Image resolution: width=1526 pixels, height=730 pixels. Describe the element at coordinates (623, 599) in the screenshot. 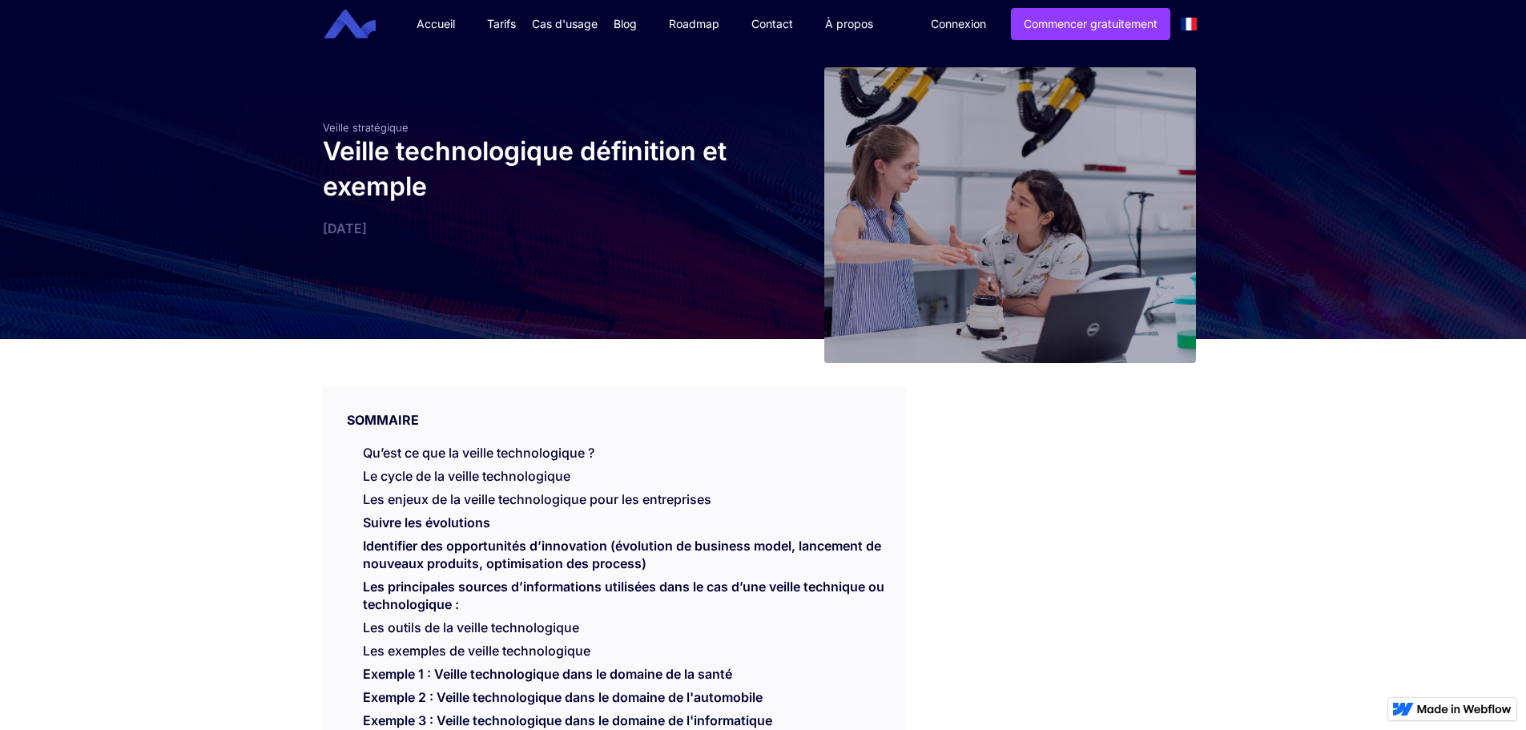

I see `a: Les principales sources d’informations utilisées dans le cas d’une veille technique ou technologi...` at that location.